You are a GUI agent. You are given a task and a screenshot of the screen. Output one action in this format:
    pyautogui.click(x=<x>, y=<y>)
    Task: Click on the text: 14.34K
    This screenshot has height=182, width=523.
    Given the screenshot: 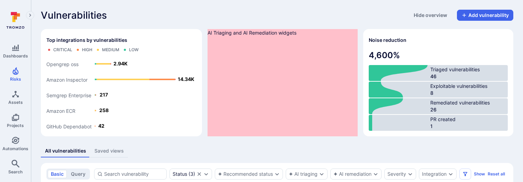 What is the action you would take?
    pyautogui.click(x=186, y=78)
    